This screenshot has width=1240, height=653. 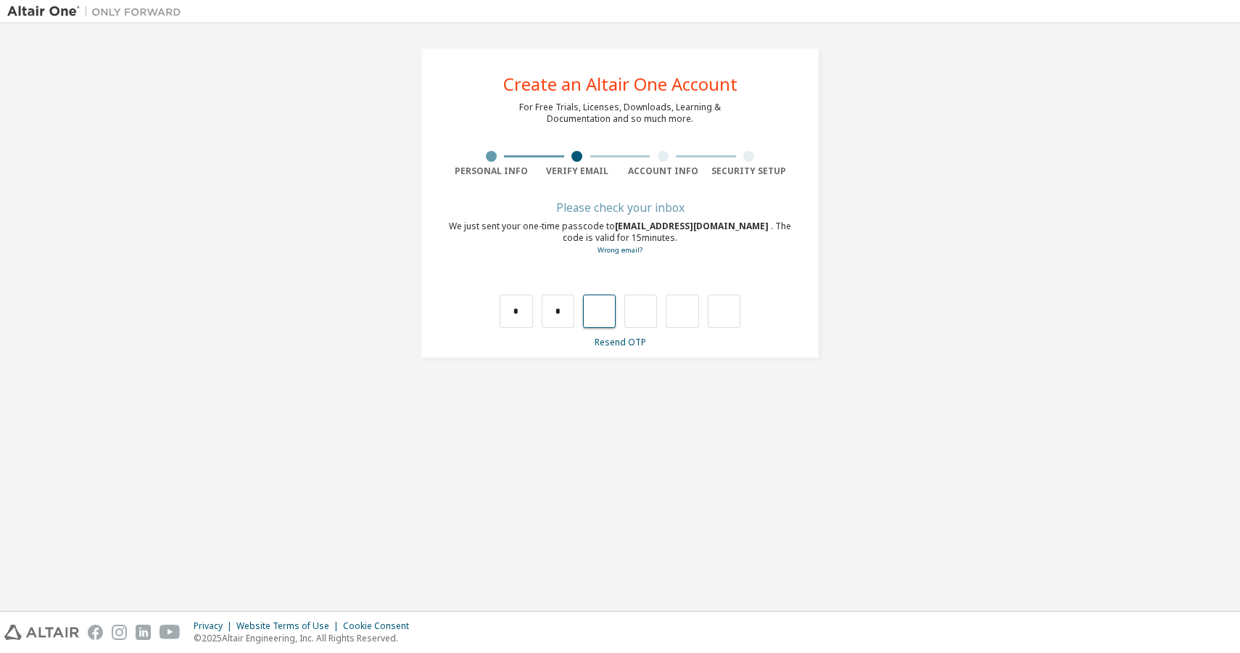 I want to click on div: Privacy, so click(x=215, y=626).